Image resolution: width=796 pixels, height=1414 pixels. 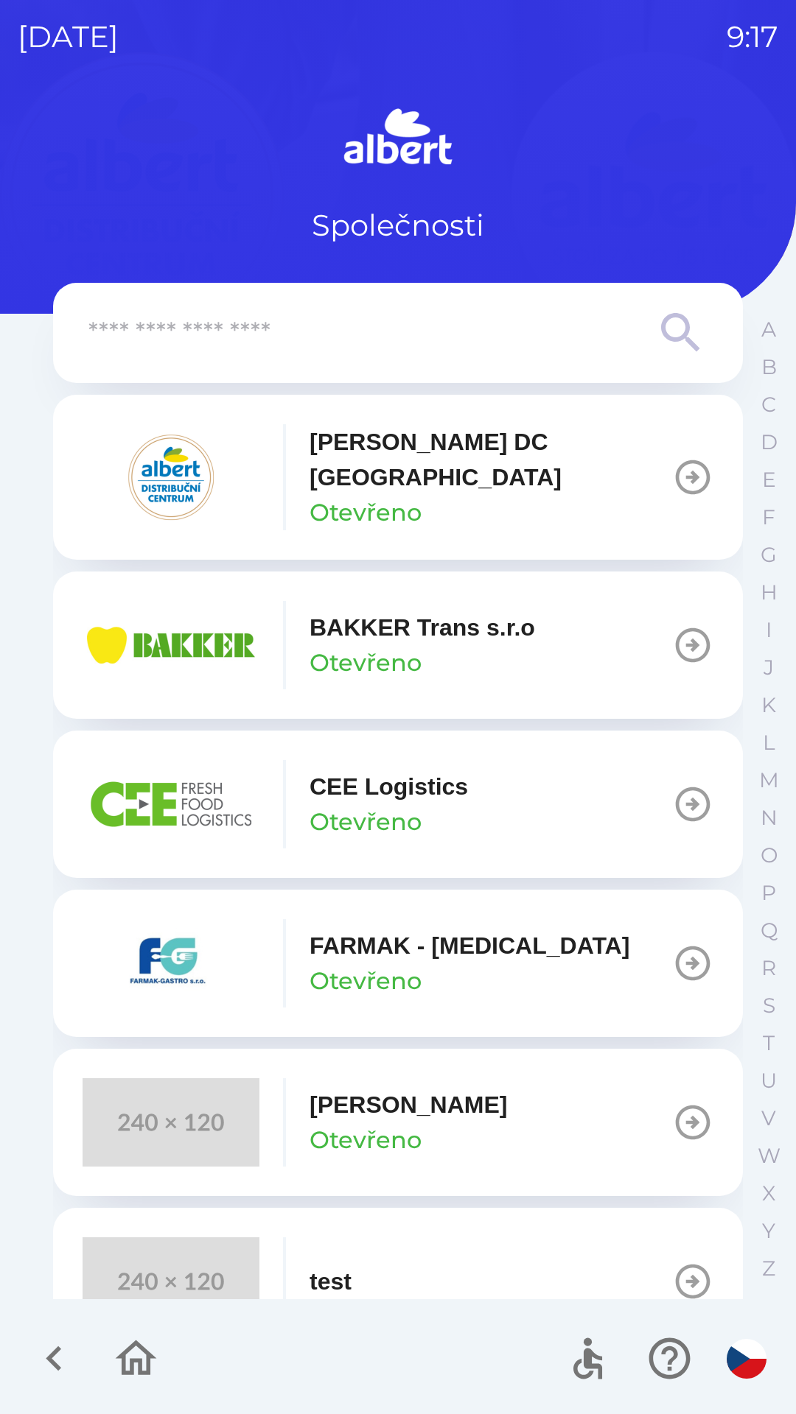 I want to click on p: O, so click(x=768, y=855).